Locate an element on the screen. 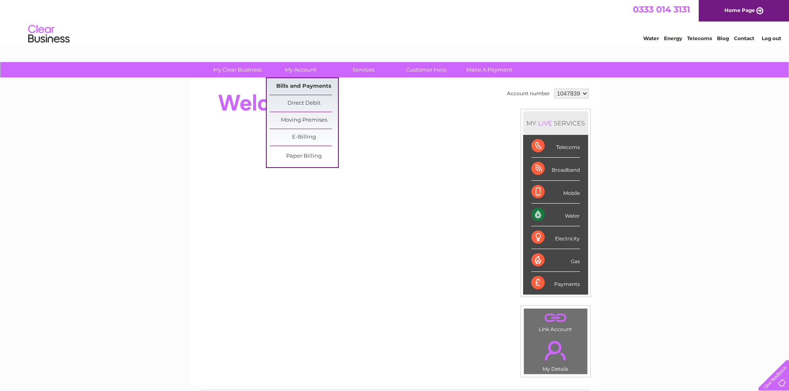 The height and width of the screenshot is (391, 789). div: Telecoms is located at coordinates (556, 146).